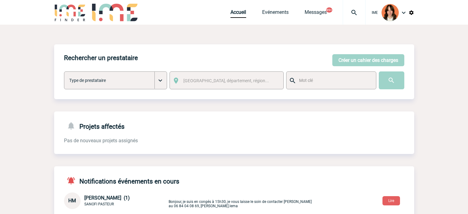 The height and width of the screenshot is (214, 468). What do you see at coordinates (391, 200) in the screenshot?
I see `a: Lire` at bounding box center [391, 200].